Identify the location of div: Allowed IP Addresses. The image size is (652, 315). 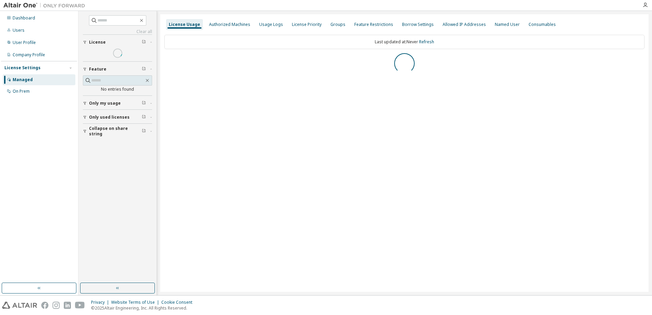
(464, 25).